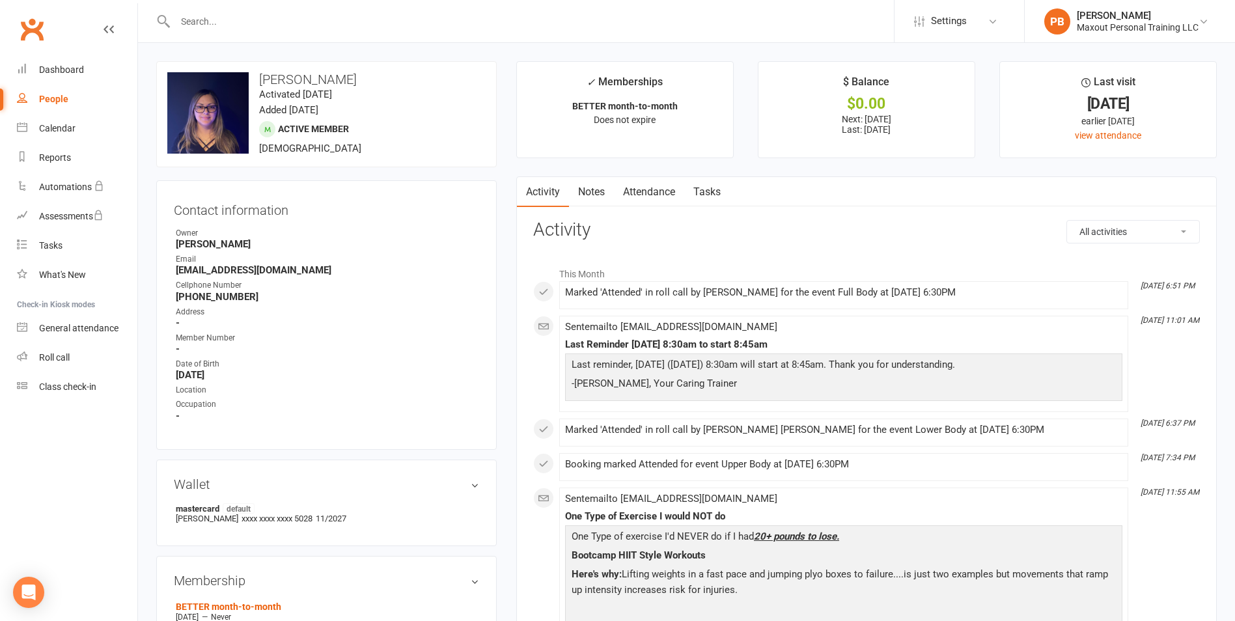 The height and width of the screenshot is (621, 1235). What do you see at coordinates (1108, 85) in the screenshot?
I see `div: Last visit` at bounding box center [1108, 85].